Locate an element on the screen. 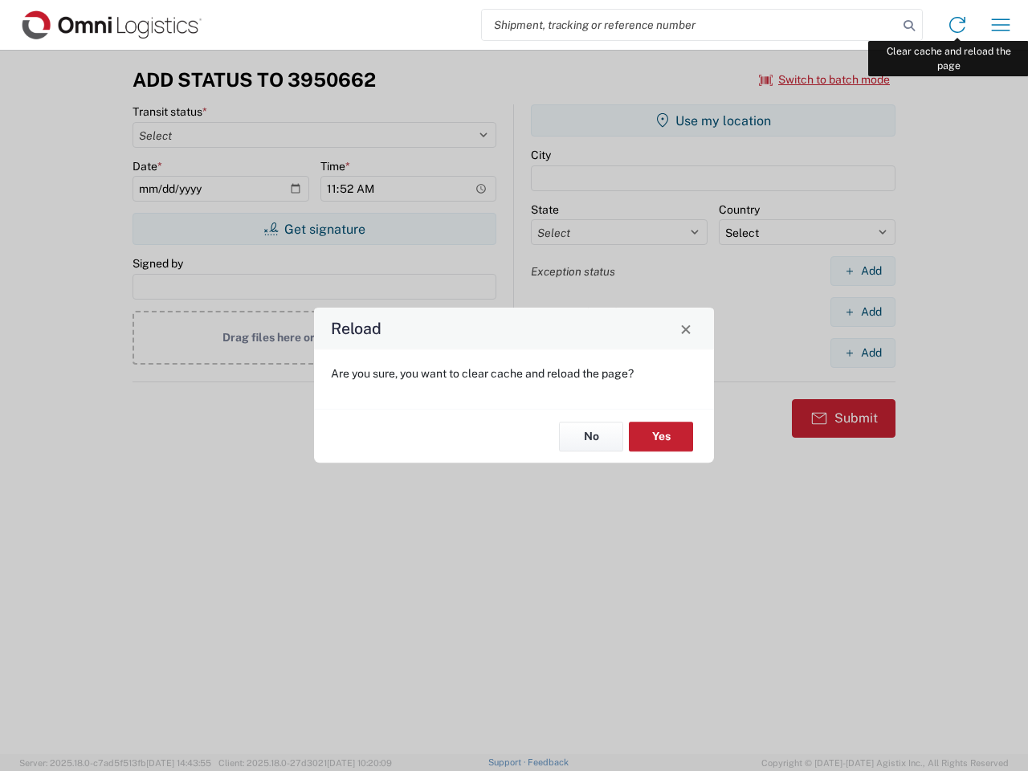 The image size is (1028, 771). input: Shipment, tracking or reference number is located at coordinates (690, 25).